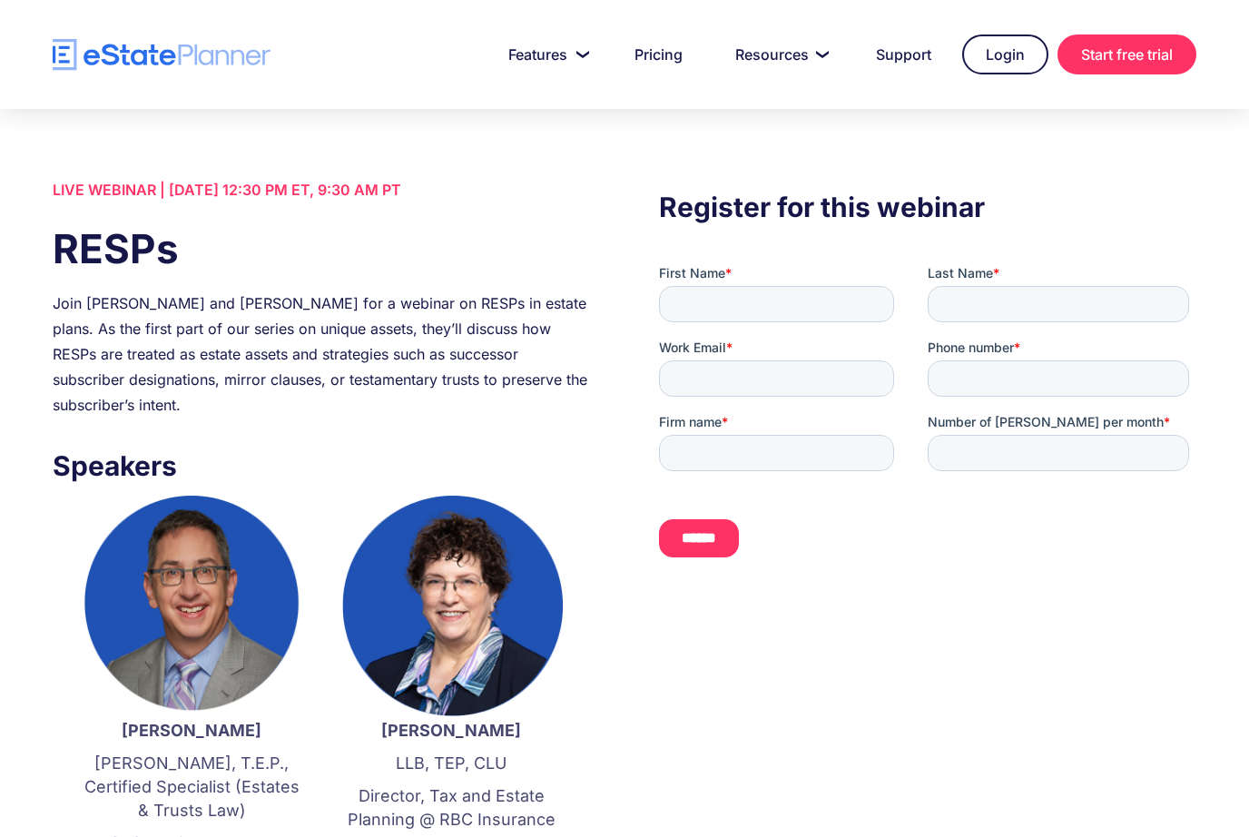  Describe the element at coordinates (162, 54) in the screenshot. I see `a: home` at that location.